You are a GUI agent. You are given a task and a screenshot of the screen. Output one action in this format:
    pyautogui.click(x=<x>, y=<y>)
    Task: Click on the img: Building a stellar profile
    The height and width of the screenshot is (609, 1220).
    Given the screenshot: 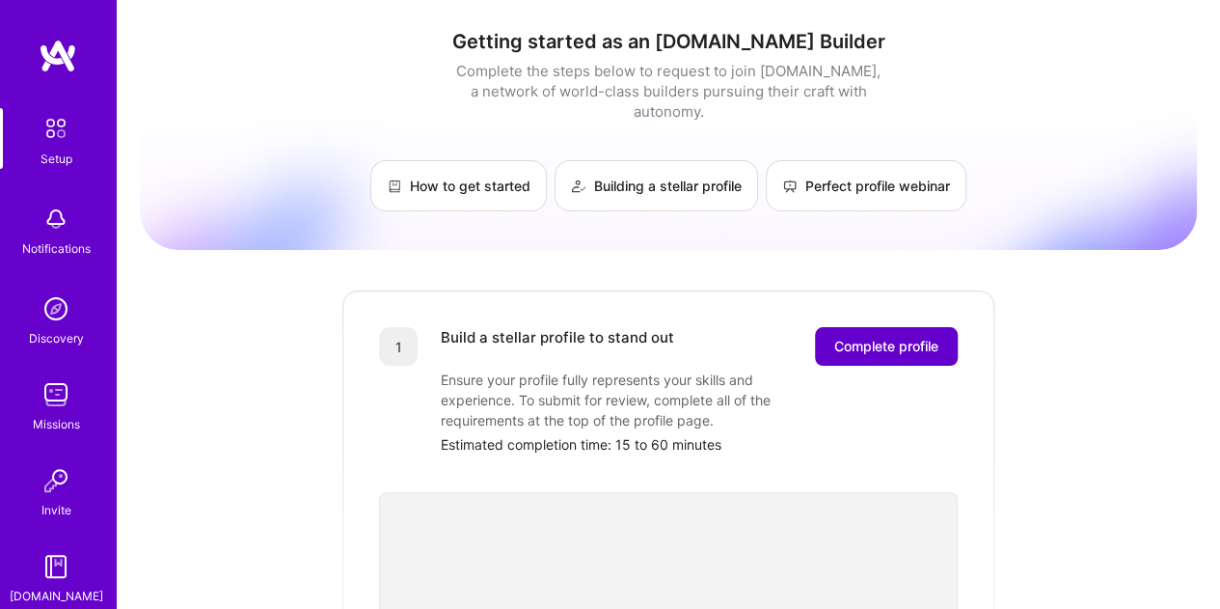 What is the action you would take?
    pyautogui.click(x=579, y=186)
    